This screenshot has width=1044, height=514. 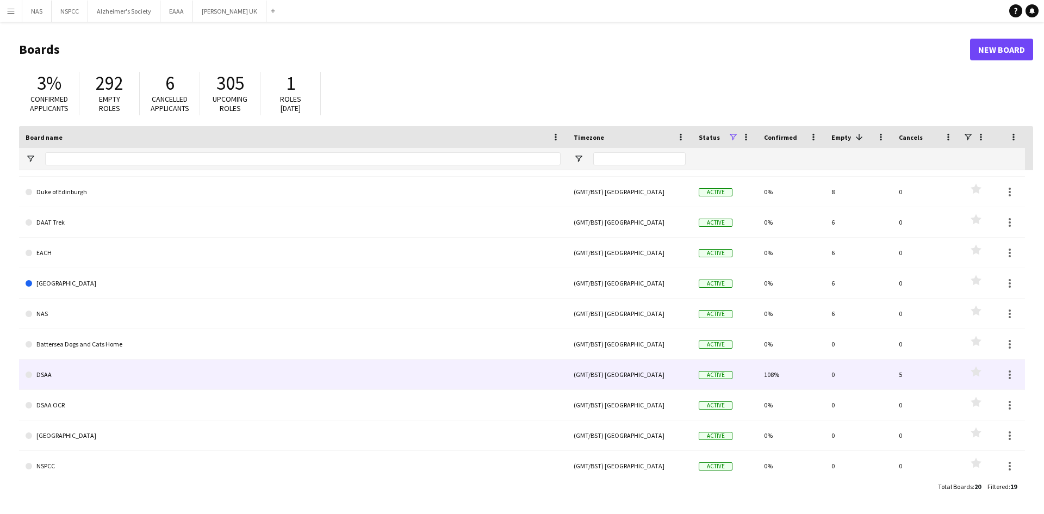 What do you see at coordinates (997, 486) in the screenshot?
I see `span: Filtered` at bounding box center [997, 486].